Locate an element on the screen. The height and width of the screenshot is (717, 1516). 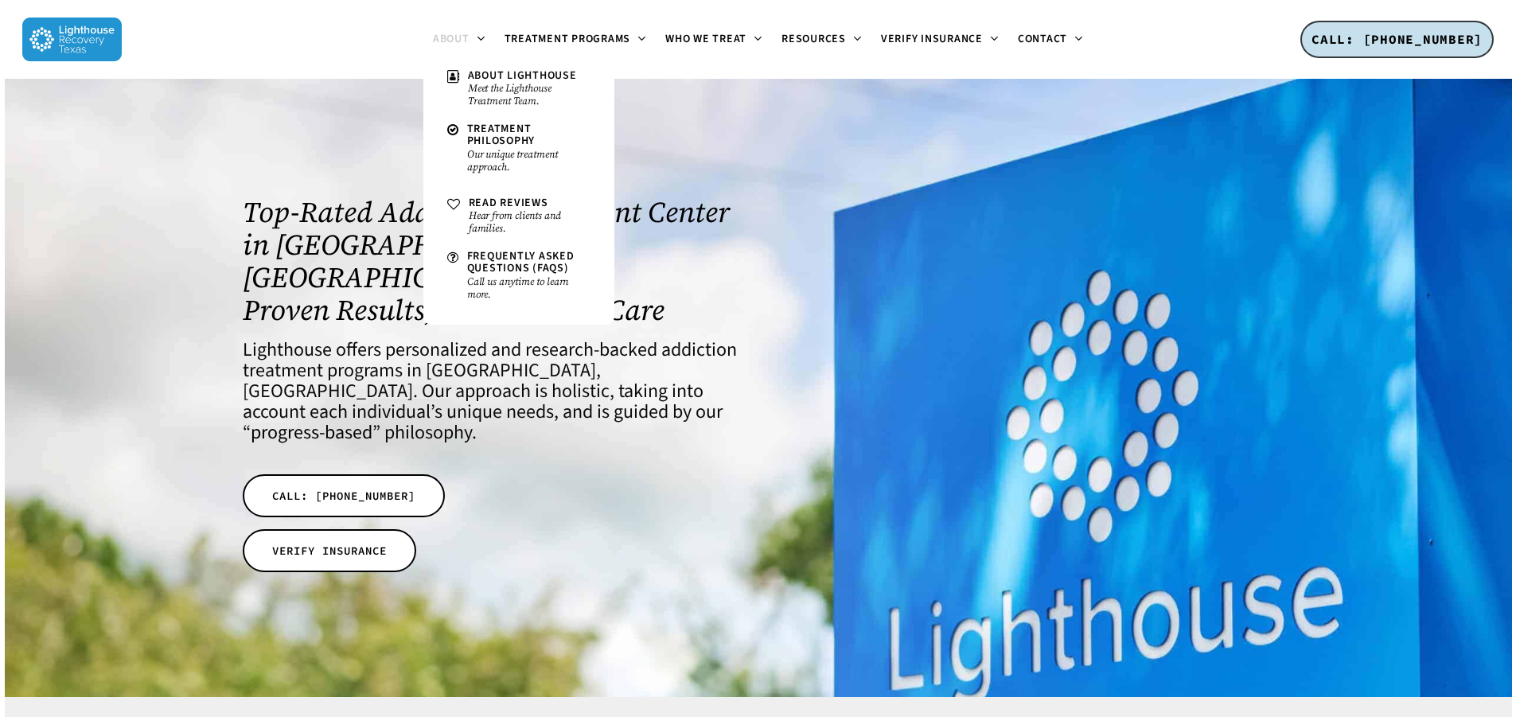
small: Meet the Lighthouse Treatment Team. is located at coordinates (529, 95).